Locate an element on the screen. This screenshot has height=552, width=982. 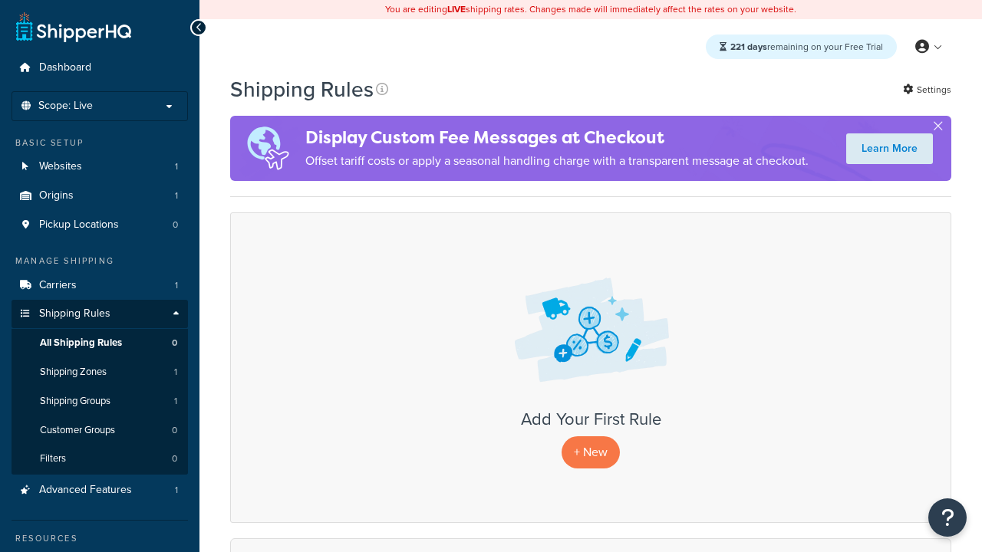
li: Customer Groups is located at coordinates (100, 430).